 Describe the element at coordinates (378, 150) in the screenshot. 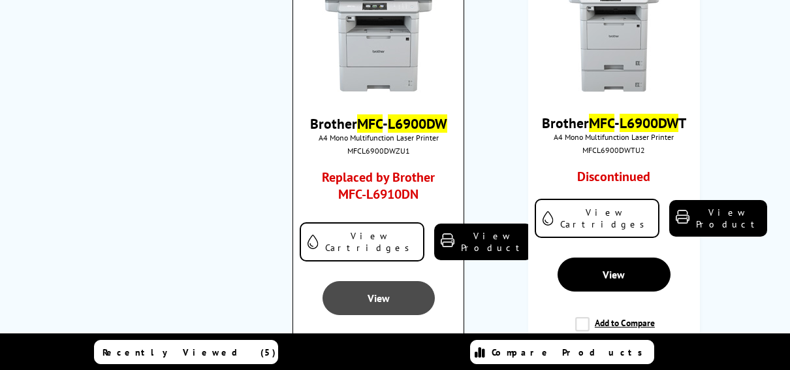

I see `div: MFCL6900DWZU1` at that location.